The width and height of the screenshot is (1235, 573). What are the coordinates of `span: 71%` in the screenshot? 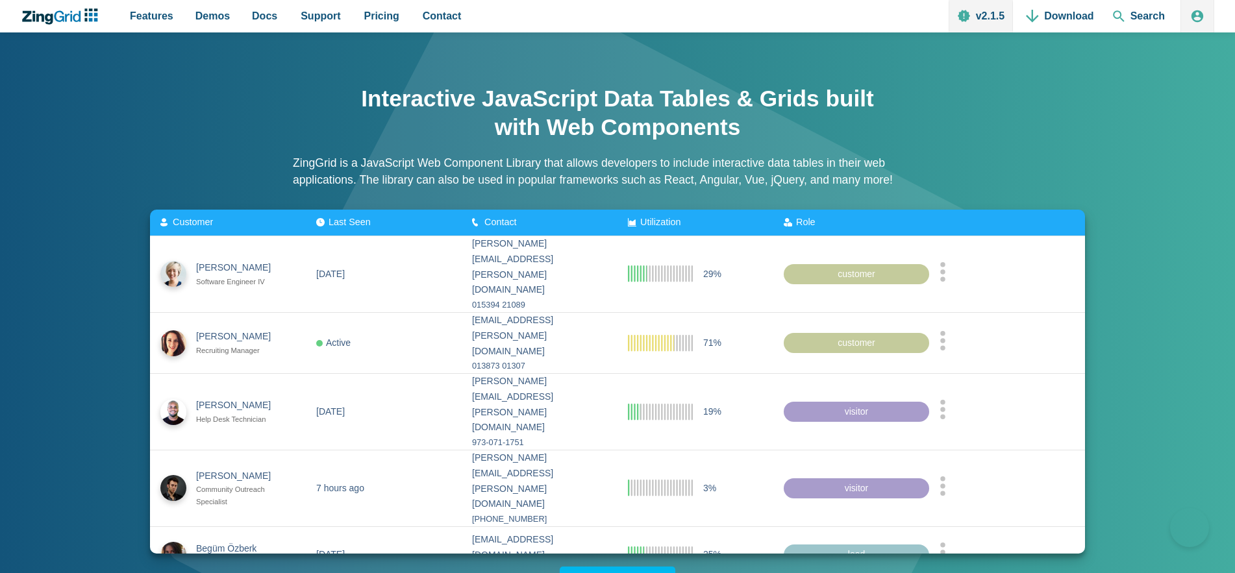 It's located at (712, 343).